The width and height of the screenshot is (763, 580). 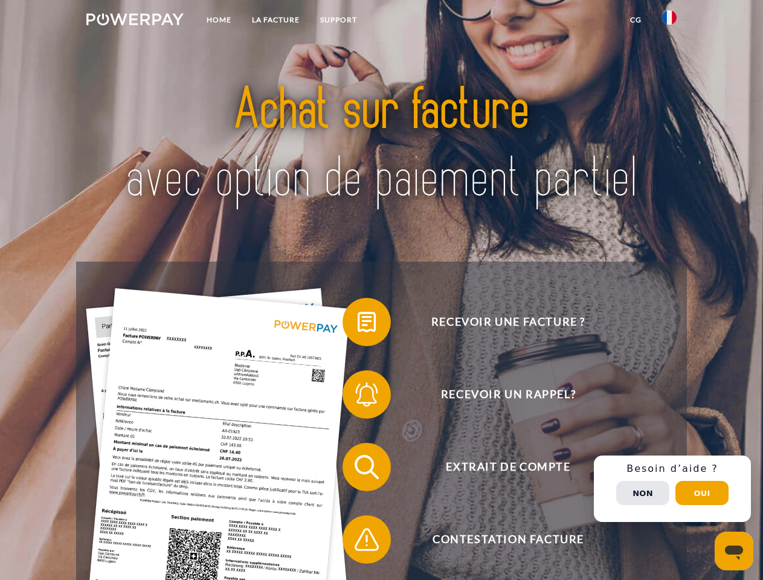 I want to click on a: CG, so click(x=635, y=20).